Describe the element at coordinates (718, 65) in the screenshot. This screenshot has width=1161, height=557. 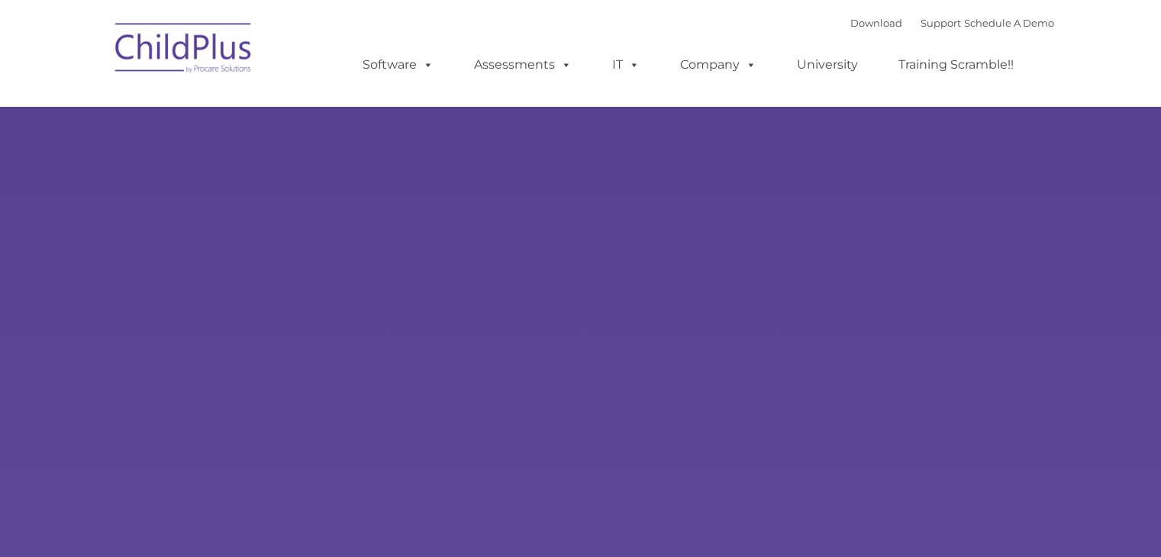
I see `a: Company` at that location.